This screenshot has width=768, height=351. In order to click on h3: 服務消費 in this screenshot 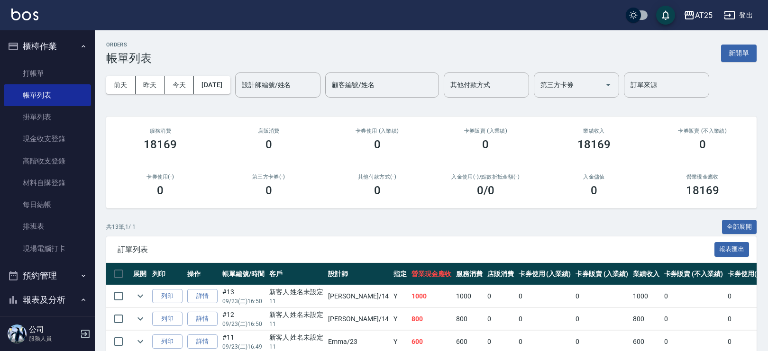, I will do `click(160, 131)`.